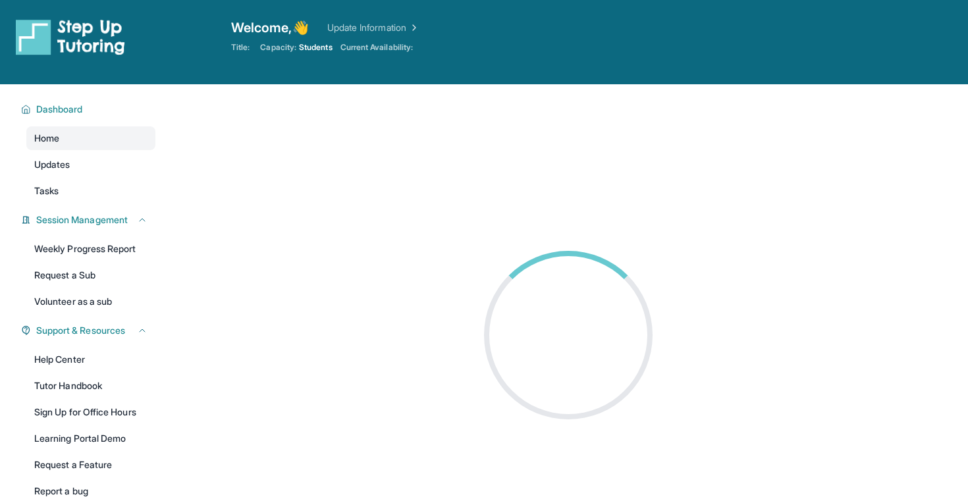 The width and height of the screenshot is (968, 501). Describe the element at coordinates (46, 191) in the screenshot. I see `span: Tasks` at that location.